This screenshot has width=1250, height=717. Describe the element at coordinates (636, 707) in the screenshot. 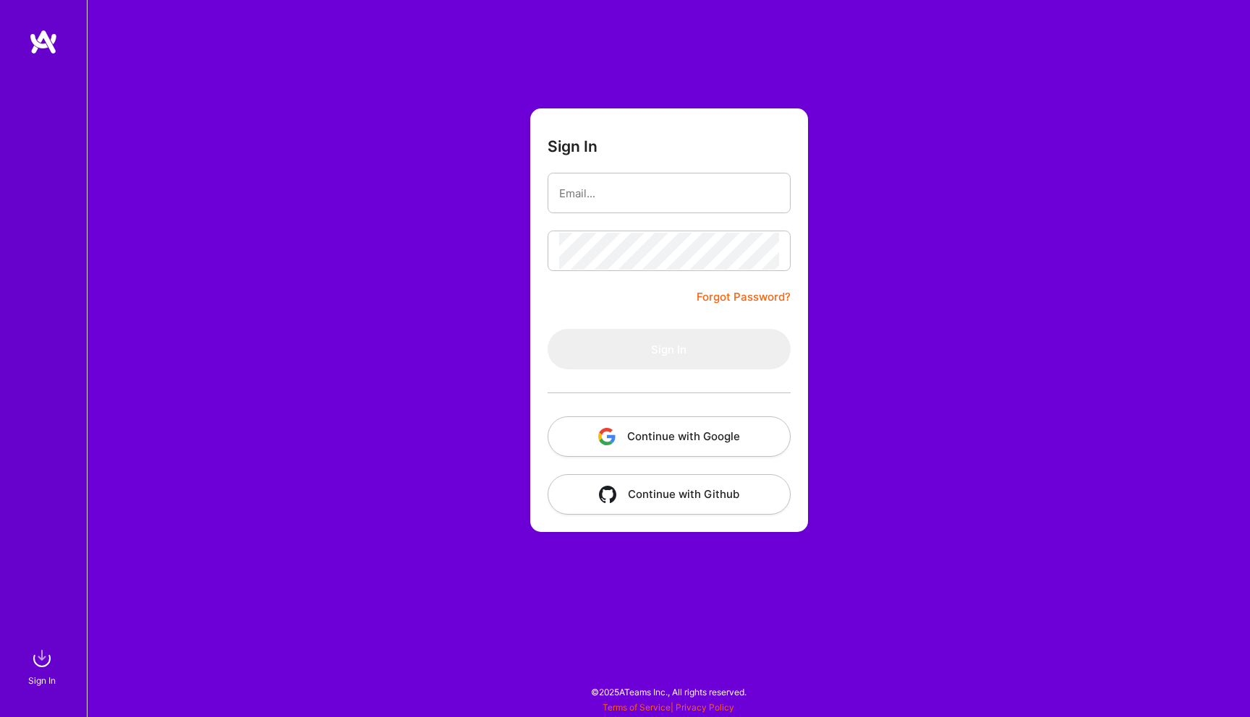

I see `a: Terms of Service` at that location.